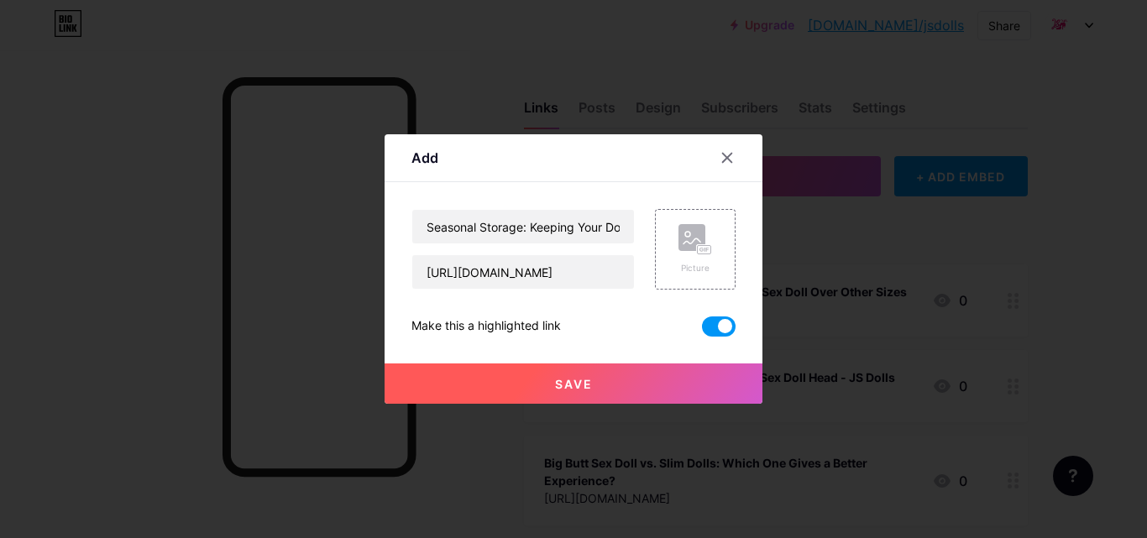 This screenshot has height=538, width=1147. Describe the element at coordinates (695, 268) in the screenshot. I see `div: Picture` at that location.